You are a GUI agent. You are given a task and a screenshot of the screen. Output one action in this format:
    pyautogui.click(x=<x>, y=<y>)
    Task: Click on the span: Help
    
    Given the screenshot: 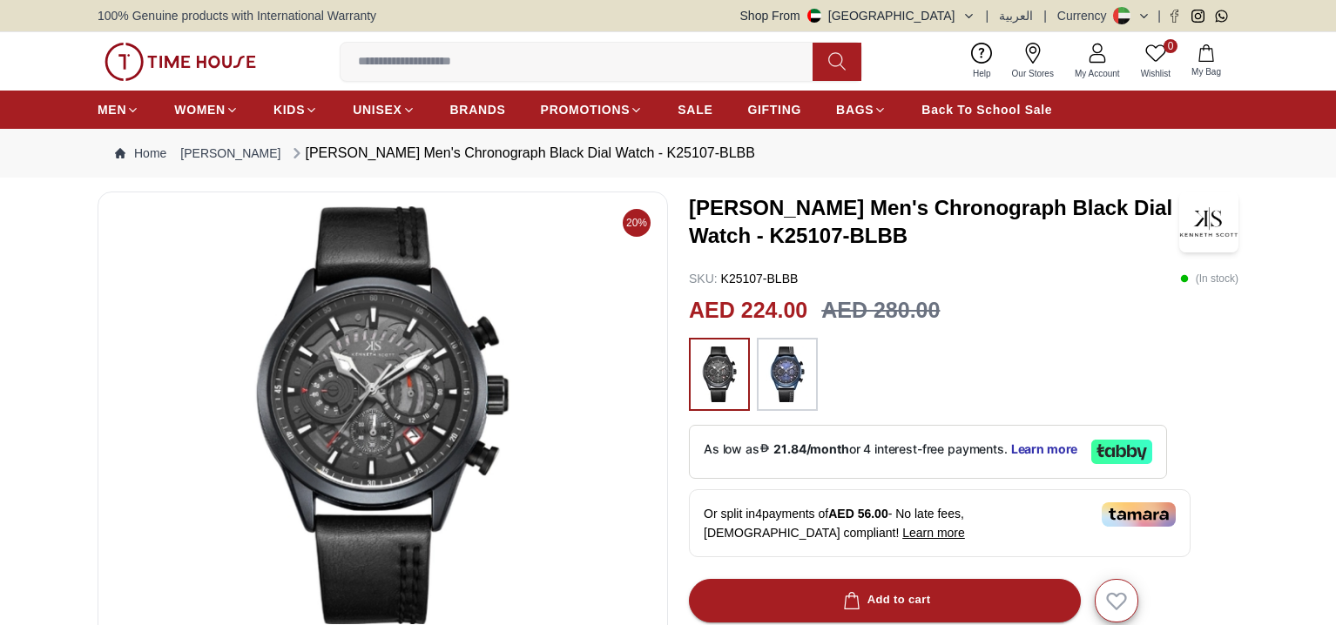 What is the action you would take?
    pyautogui.click(x=981, y=73)
    